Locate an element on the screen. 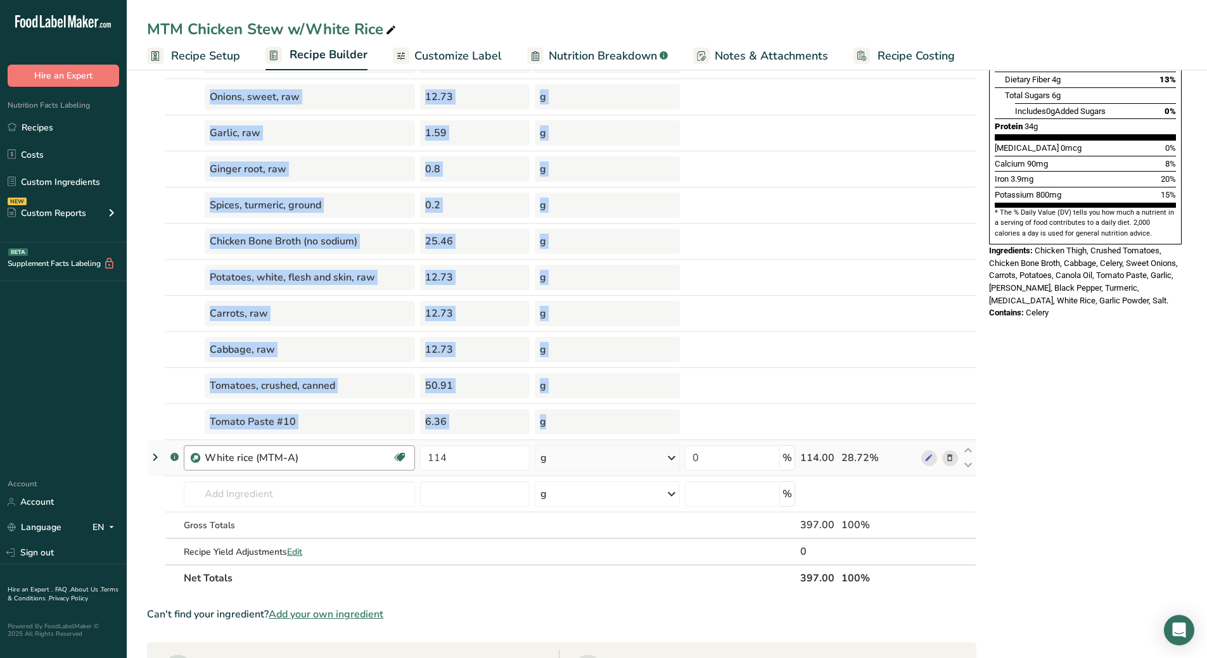 The image size is (1207, 658). span: 0mcg is located at coordinates (1071, 148).